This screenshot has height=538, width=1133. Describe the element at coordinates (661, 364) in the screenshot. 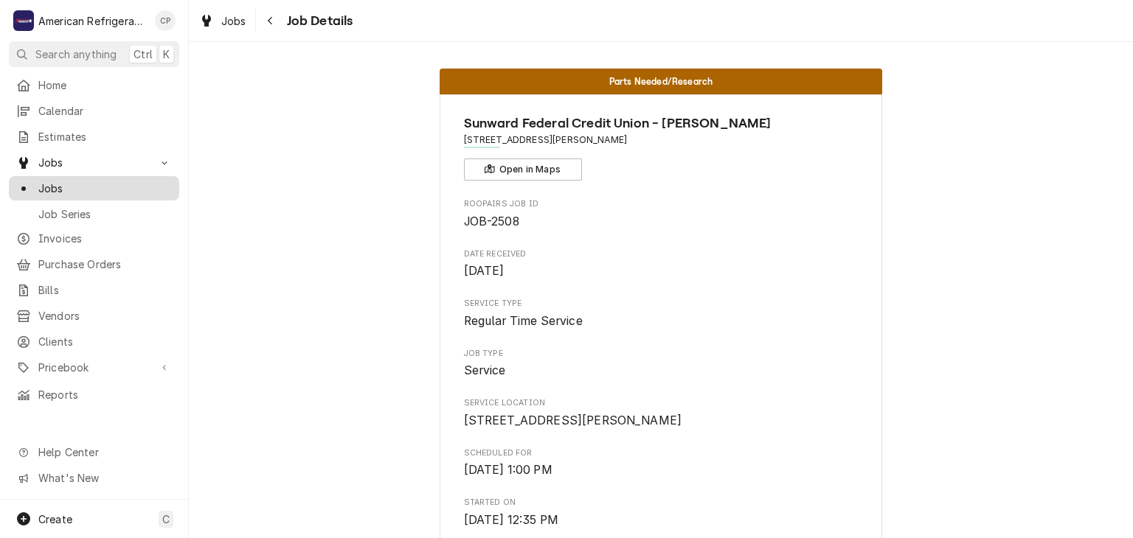

I see `div: Job Type` at that location.